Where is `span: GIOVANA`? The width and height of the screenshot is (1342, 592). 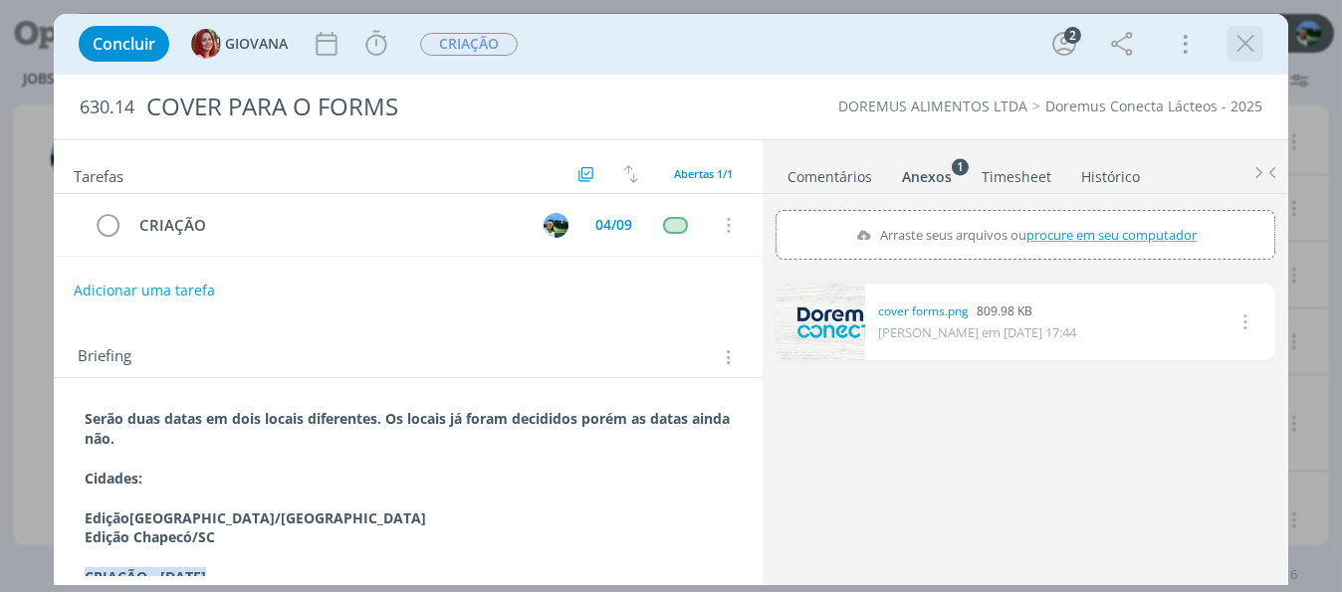 span: GIOVANA is located at coordinates (256, 44).